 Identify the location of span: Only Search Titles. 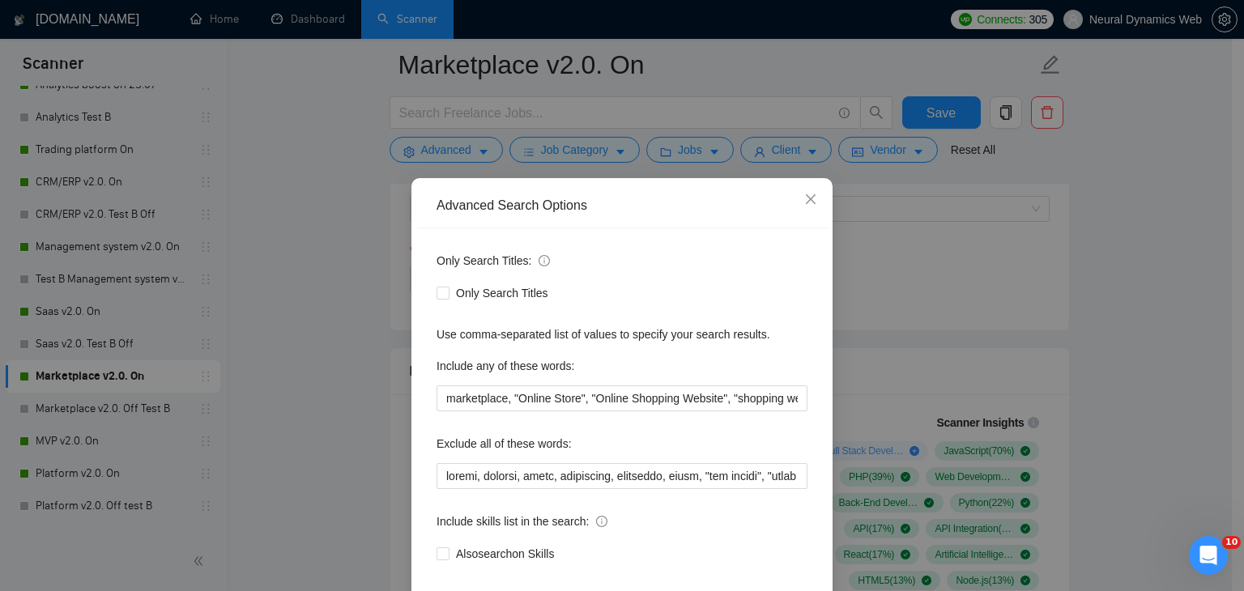
(502, 293).